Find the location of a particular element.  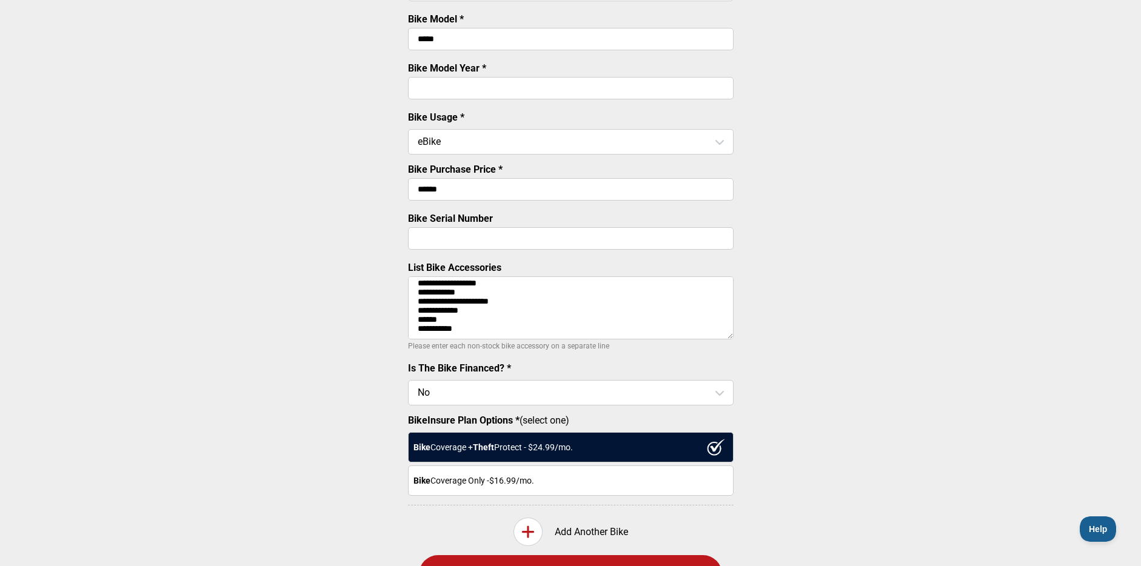

strong: BikeInsure Plan Options * is located at coordinates (464, 420).